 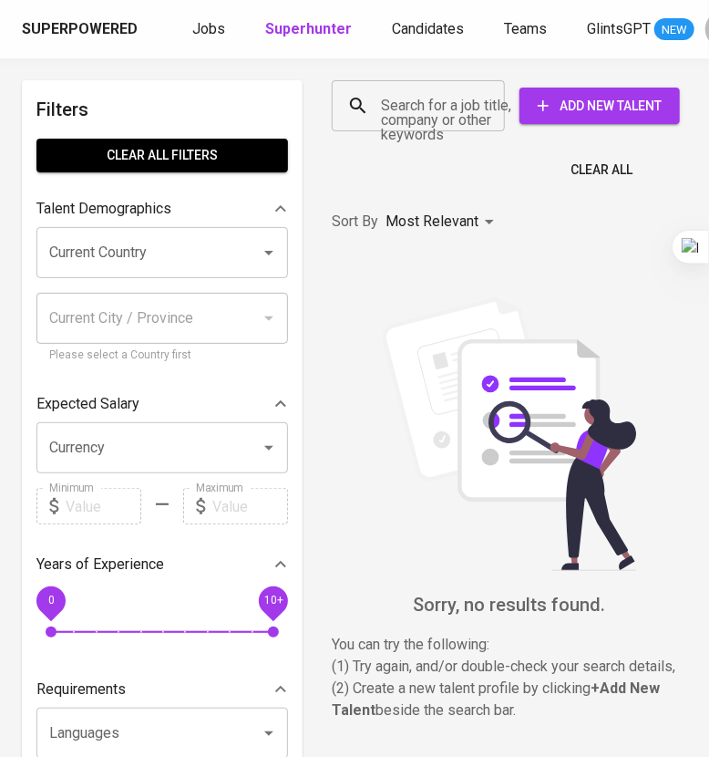 What do you see at coordinates (510, 699) in the screenshot?
I see `p: (2) Create a new talent profile by clicking beside the search bar.` at bounding box center [510, 699].